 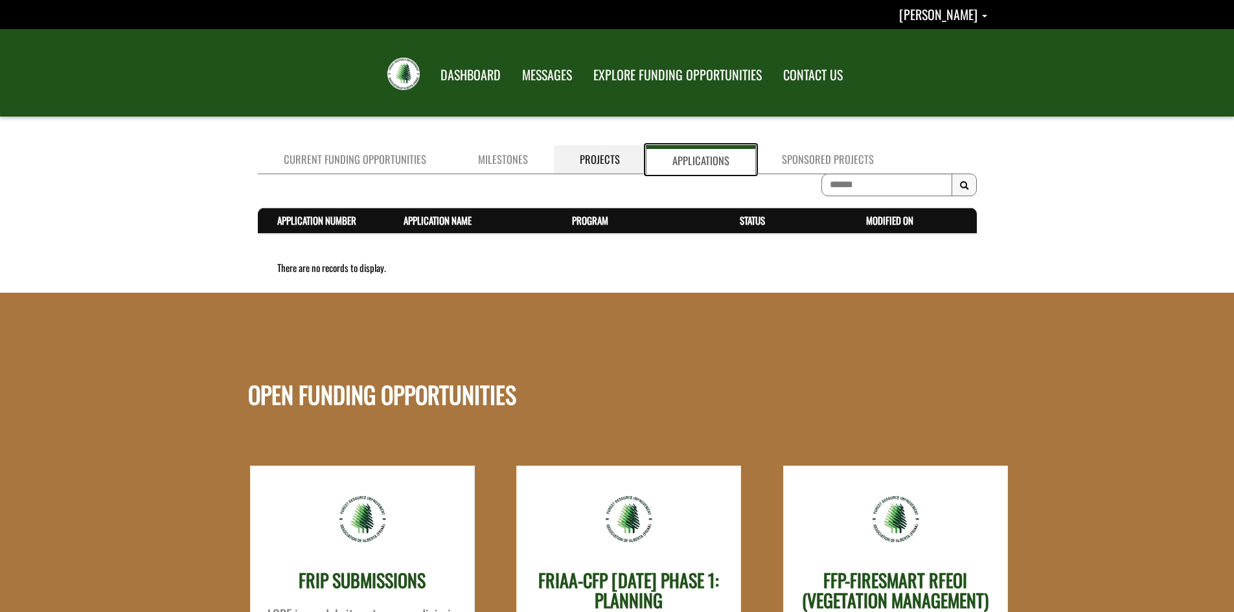 I want to click on a: Current Funding Opportunities, so click(x=355, y=159).